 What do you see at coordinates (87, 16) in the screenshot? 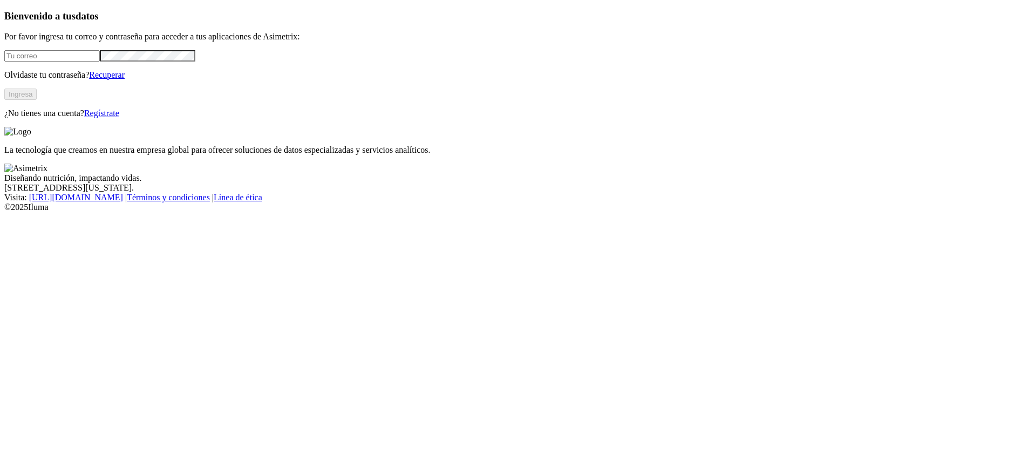
I see `span: datos` at bounding box center [87, 16].